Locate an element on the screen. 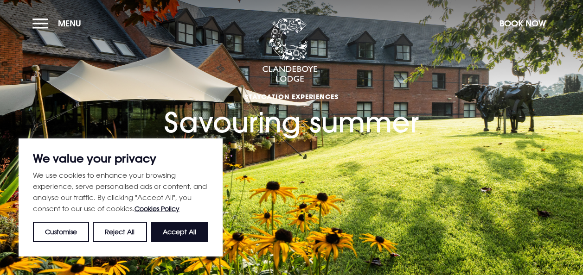  span: Menu is located at coordinates (70, 23).